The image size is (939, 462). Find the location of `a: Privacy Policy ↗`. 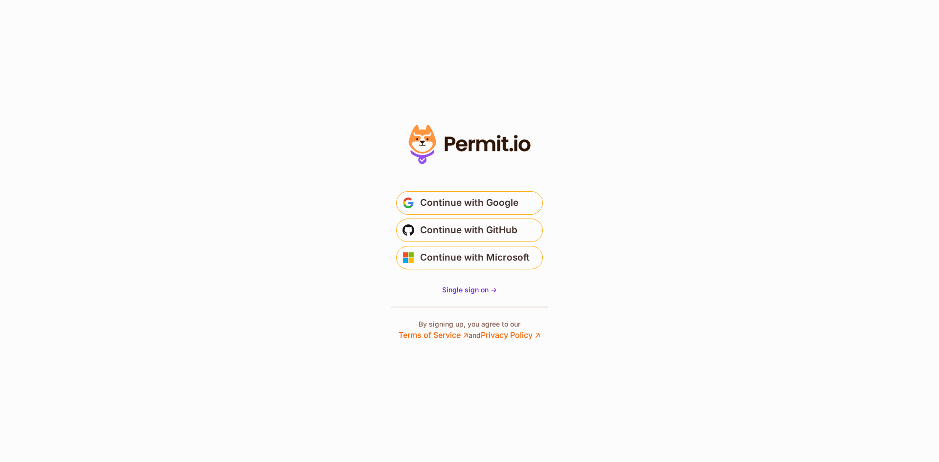

a: Privacy Policy ↗ is located at coordinates (511, 335).